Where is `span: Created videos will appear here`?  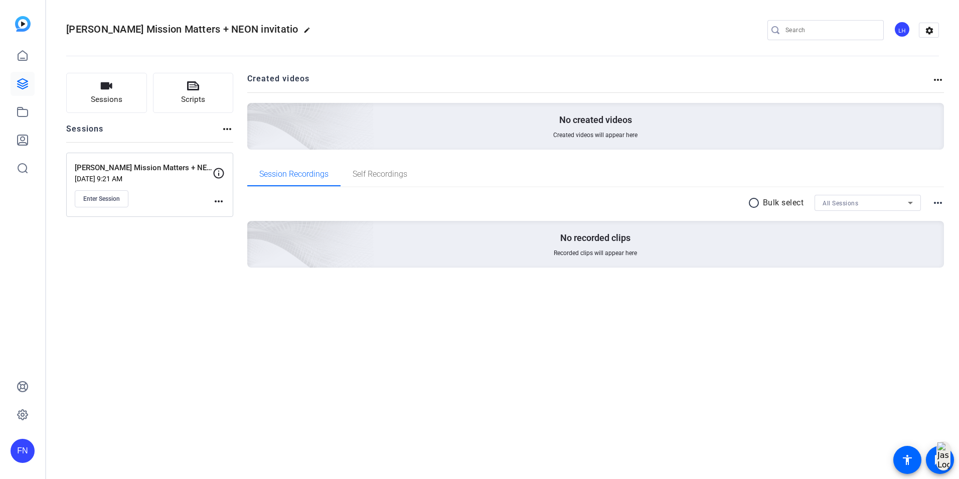 span: Created videos will appear here is located at coordinates (595, 135).